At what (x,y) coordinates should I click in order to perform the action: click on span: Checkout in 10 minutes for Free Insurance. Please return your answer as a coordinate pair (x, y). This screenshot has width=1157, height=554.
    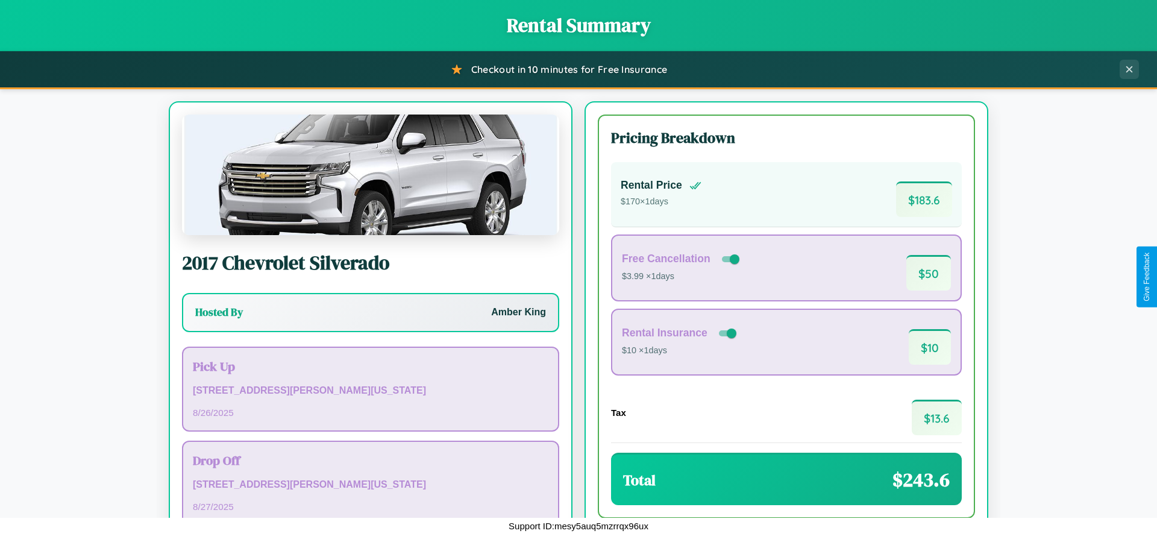
    Looking at the image, I should click on (569, 69).